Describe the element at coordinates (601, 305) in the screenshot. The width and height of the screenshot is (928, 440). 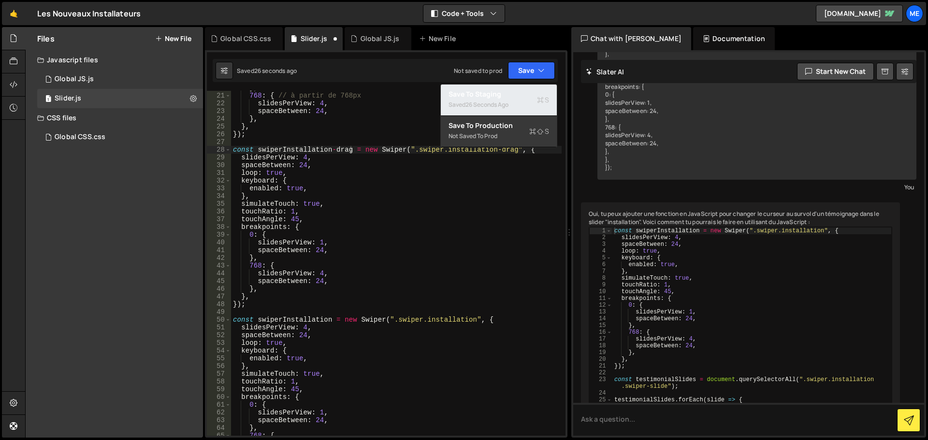
I see `div: 12` at that location.